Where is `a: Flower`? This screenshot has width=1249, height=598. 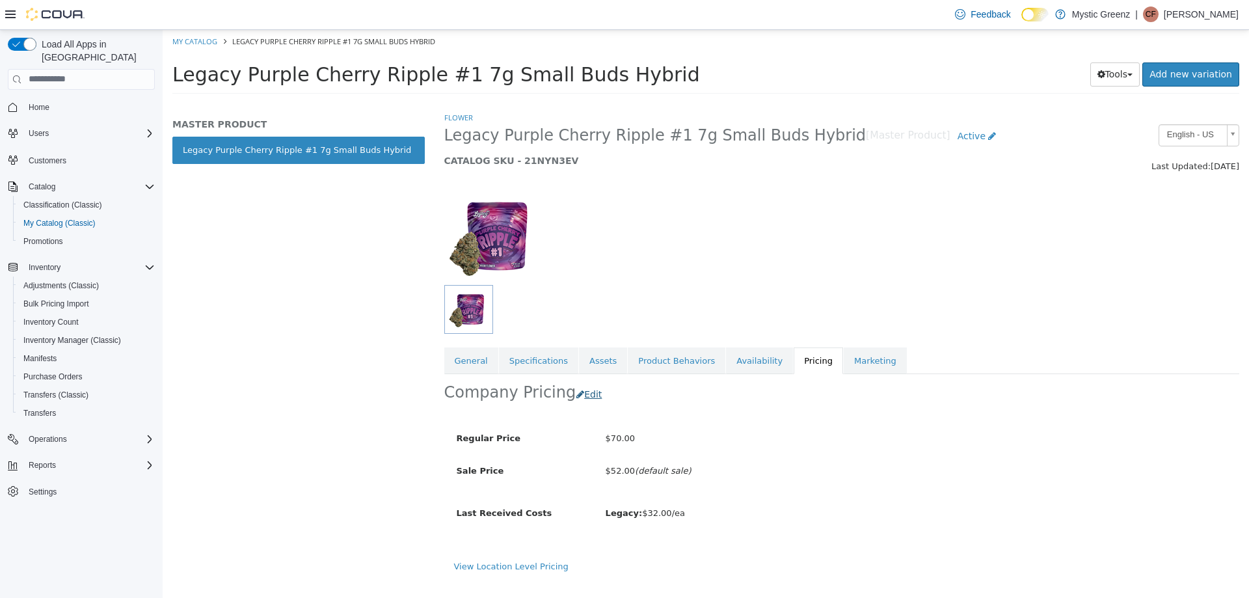 a: Flower is located at coordinates (296, 87).